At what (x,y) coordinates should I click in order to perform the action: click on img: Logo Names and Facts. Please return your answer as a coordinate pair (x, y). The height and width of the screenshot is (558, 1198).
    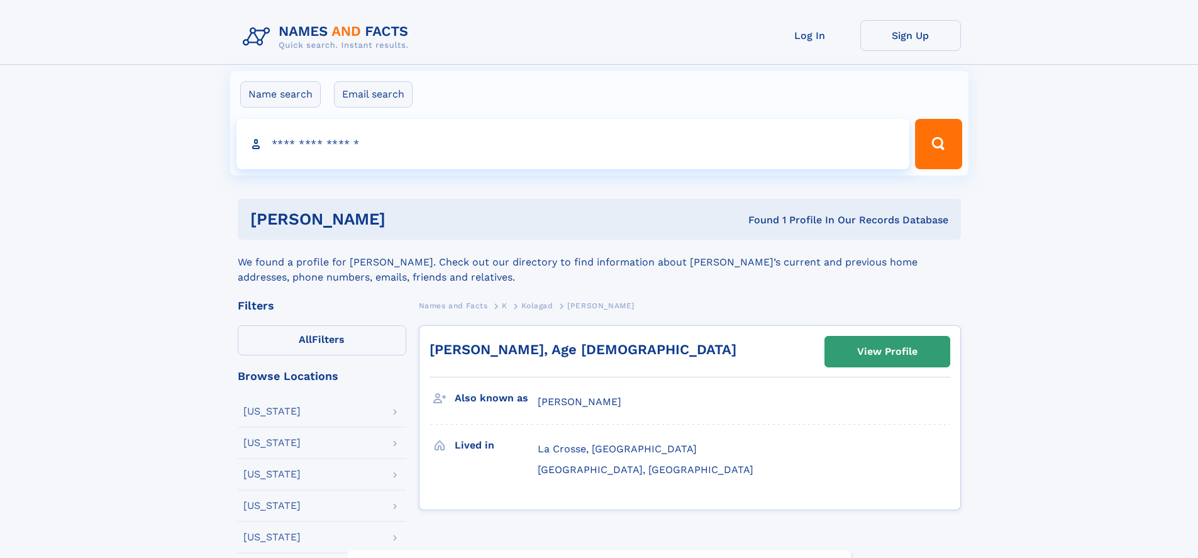
    Looking at the image, I should click on (328, 37).